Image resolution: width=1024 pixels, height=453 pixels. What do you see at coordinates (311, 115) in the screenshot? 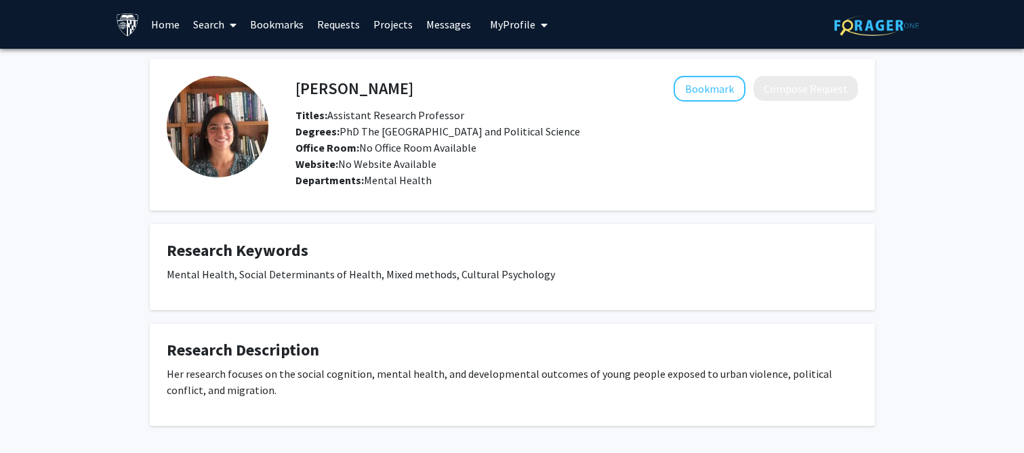
I see `b: Titles:` at bounding box center [311, 115].